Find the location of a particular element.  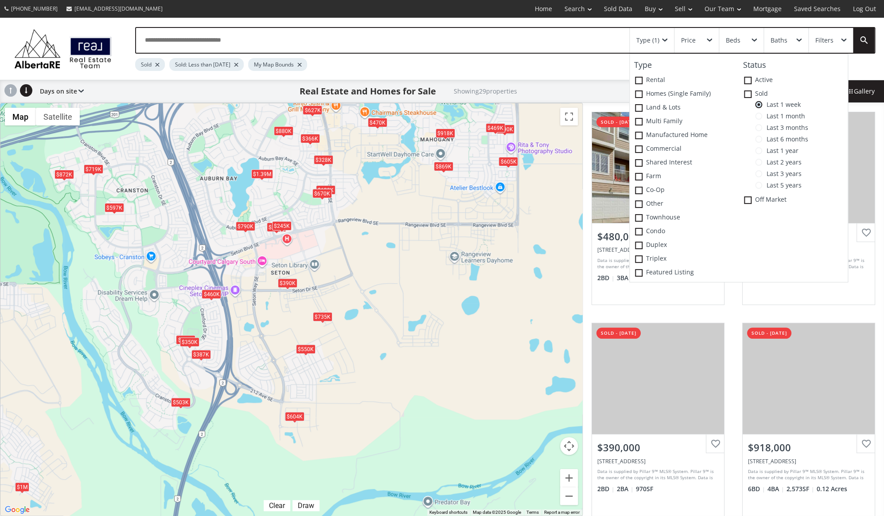

span: Last 5 years is located at coordinates (781, 185).